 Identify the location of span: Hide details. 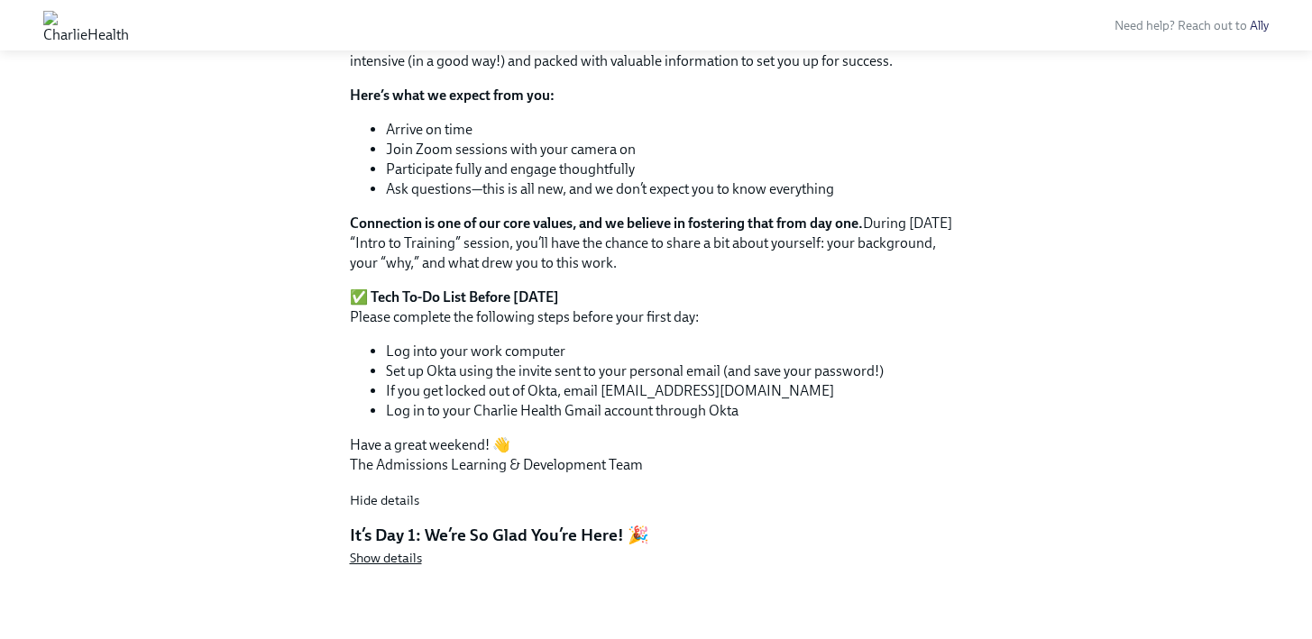
(384, 501).